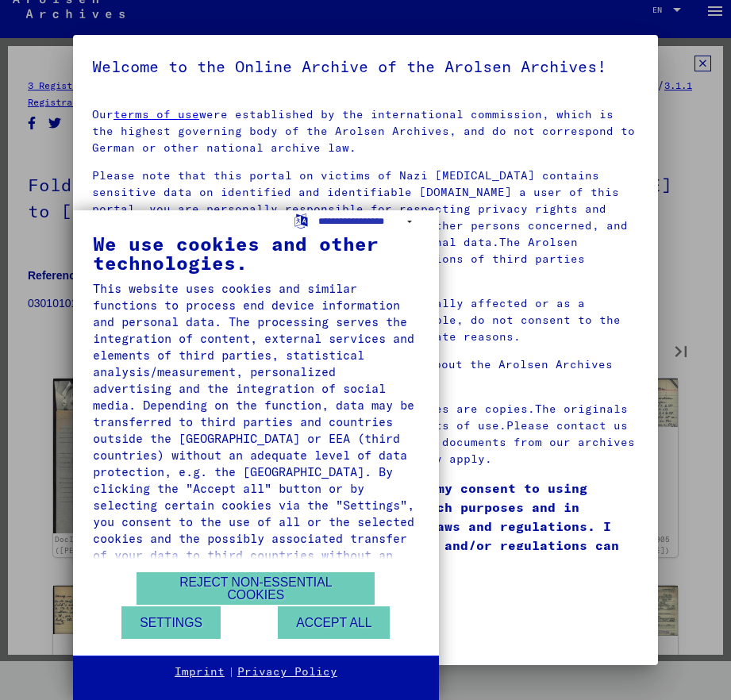  Describe the element at coordinates (256, 430) in the screenshot. I see `div: This website uses cookies and similar functions to process end device information and personal da...` at that location.